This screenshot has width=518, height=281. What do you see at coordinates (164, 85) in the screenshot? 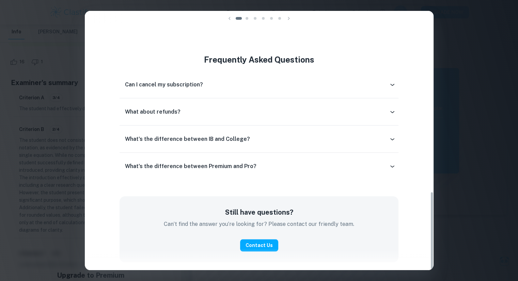
I see `h6: Can I cancel my subscription?` at bounding box center [164, 85].